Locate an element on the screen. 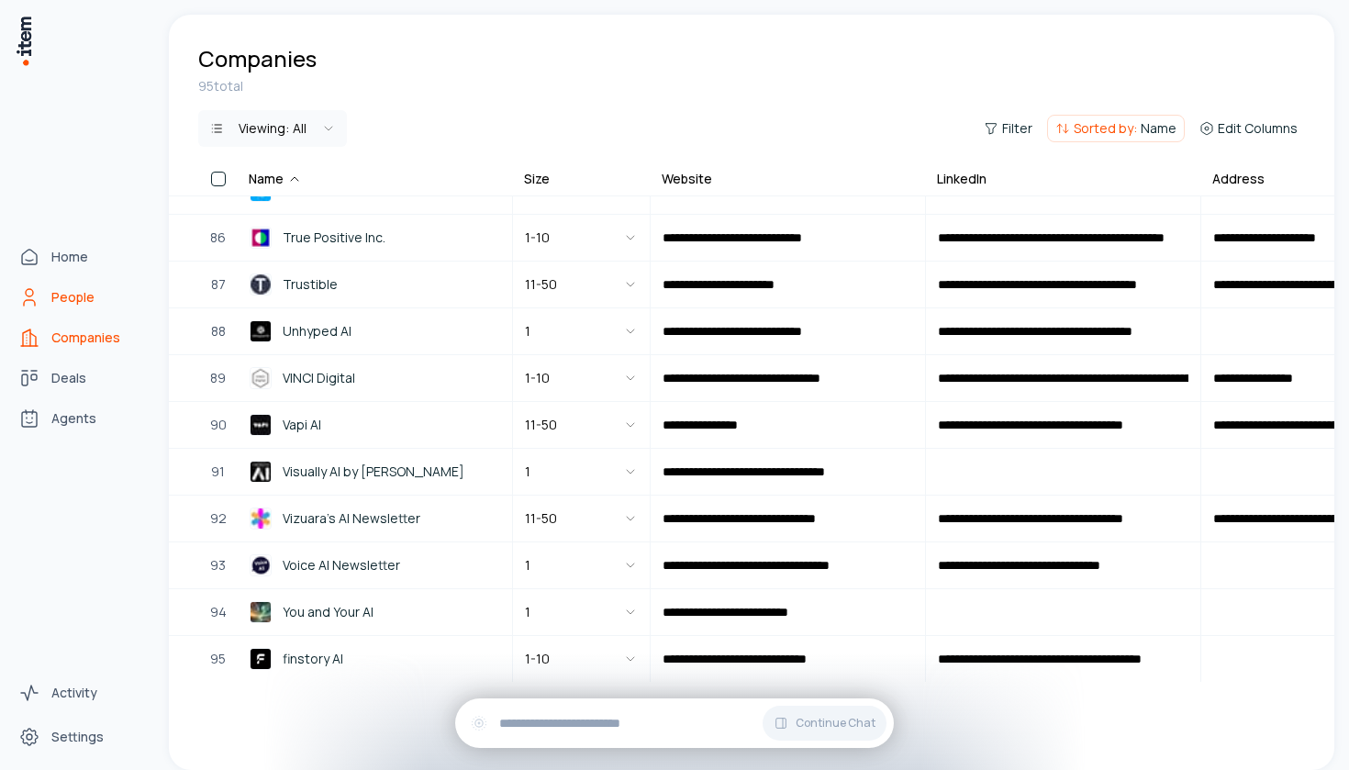 This screenshot has height=770, width=1349. img: You and Your AI is located at coordinates (261, 612).